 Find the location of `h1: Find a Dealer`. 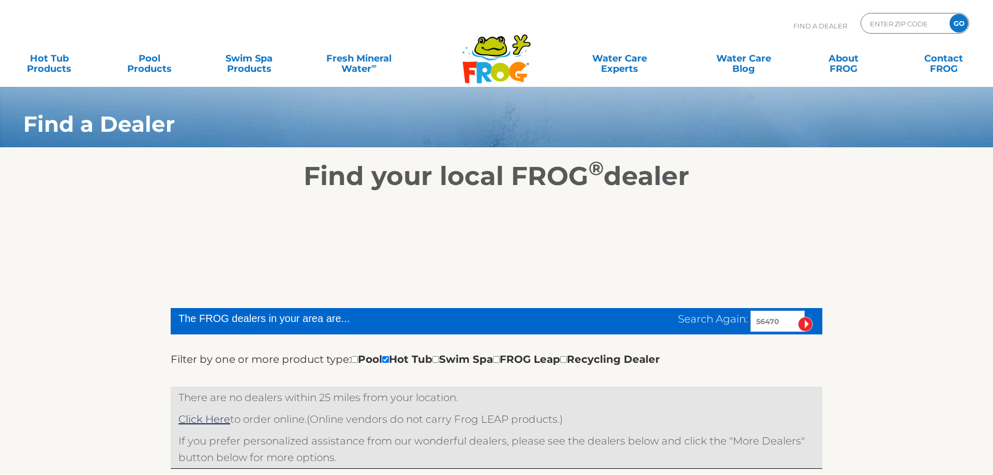

h1: Find a Dealer is located at coordinates (455, 124).